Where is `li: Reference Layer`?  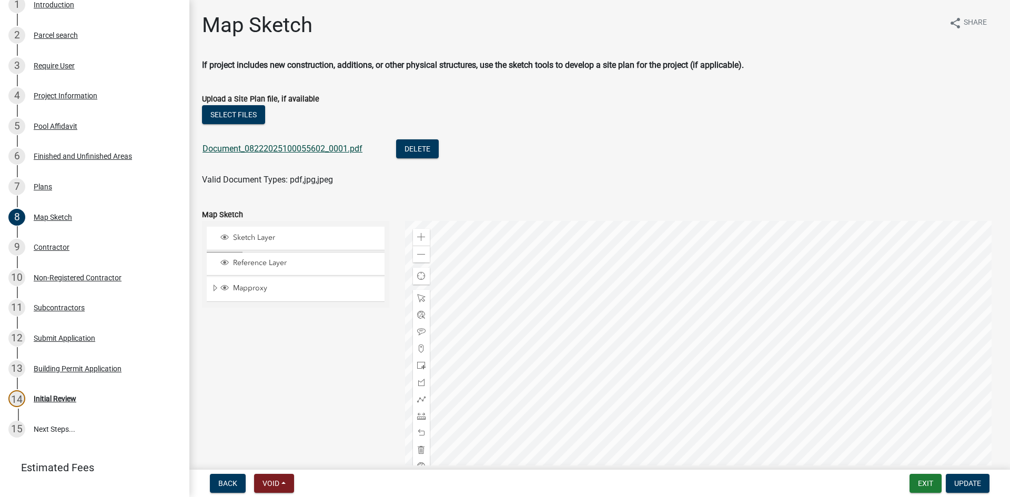
li: Reference Layer is located at coordinates (296, 264).